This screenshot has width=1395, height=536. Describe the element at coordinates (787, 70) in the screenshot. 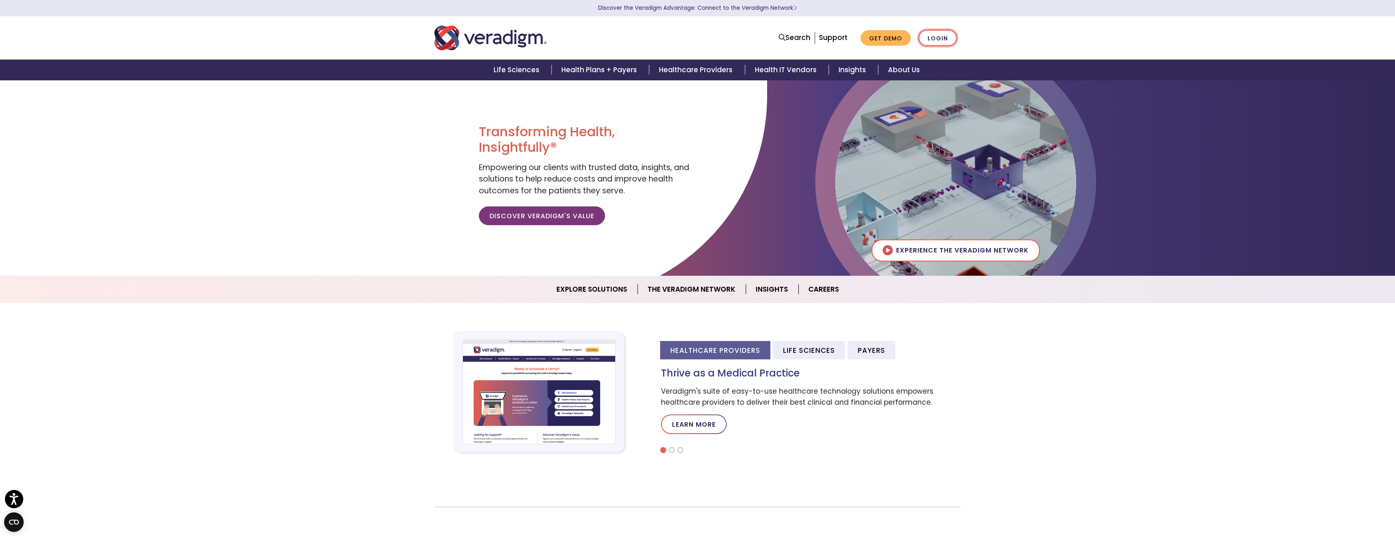

I see `a: Health IT Vendors` at that location.